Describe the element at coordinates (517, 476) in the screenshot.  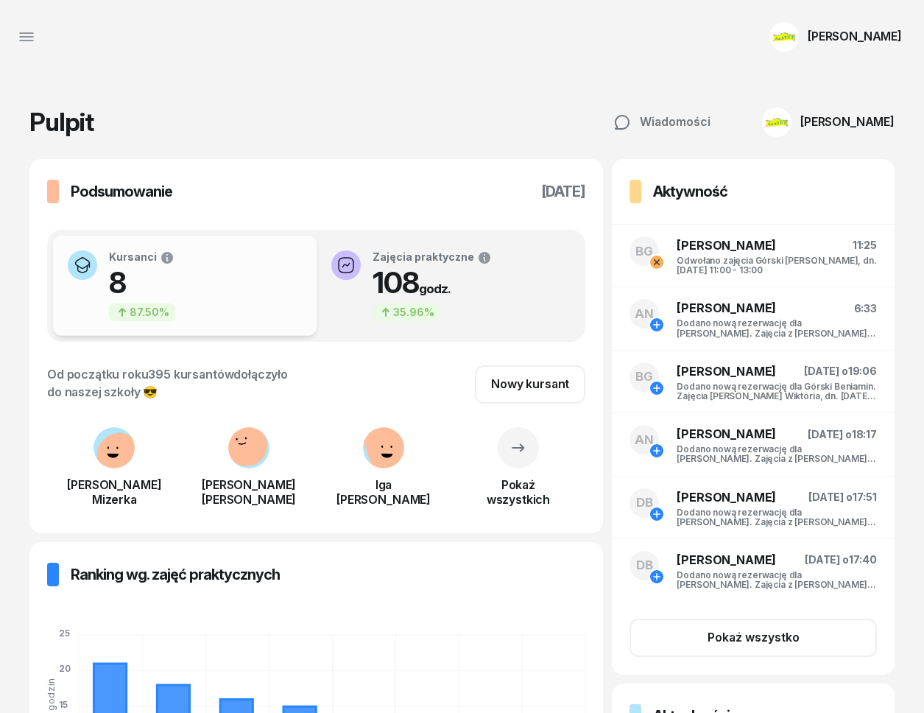
I see `a: Pokażwszystkich` at that location.